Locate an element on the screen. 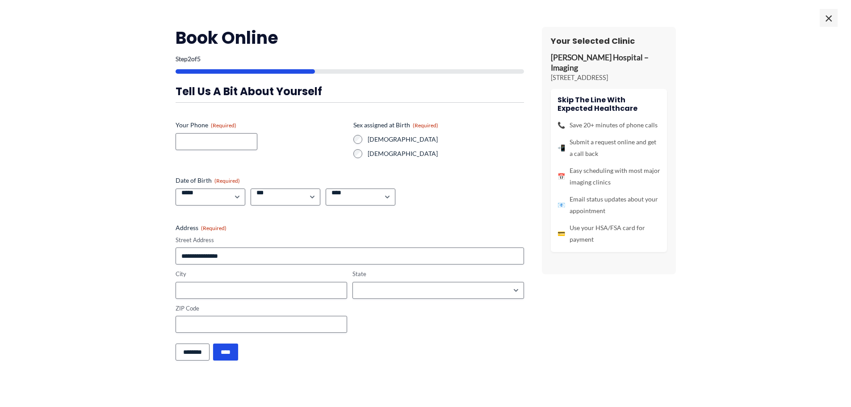  h4: Skip the line with Expected Healthcare is located at coordinates (609, 104).